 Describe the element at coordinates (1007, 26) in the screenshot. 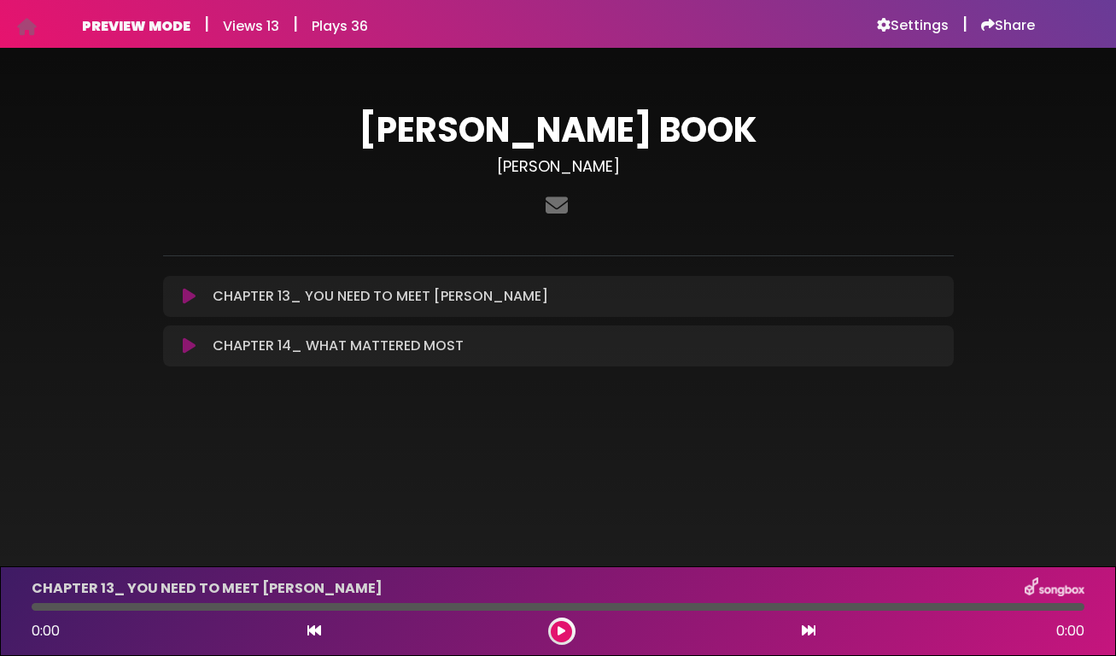

I see `a: Share` at that location.